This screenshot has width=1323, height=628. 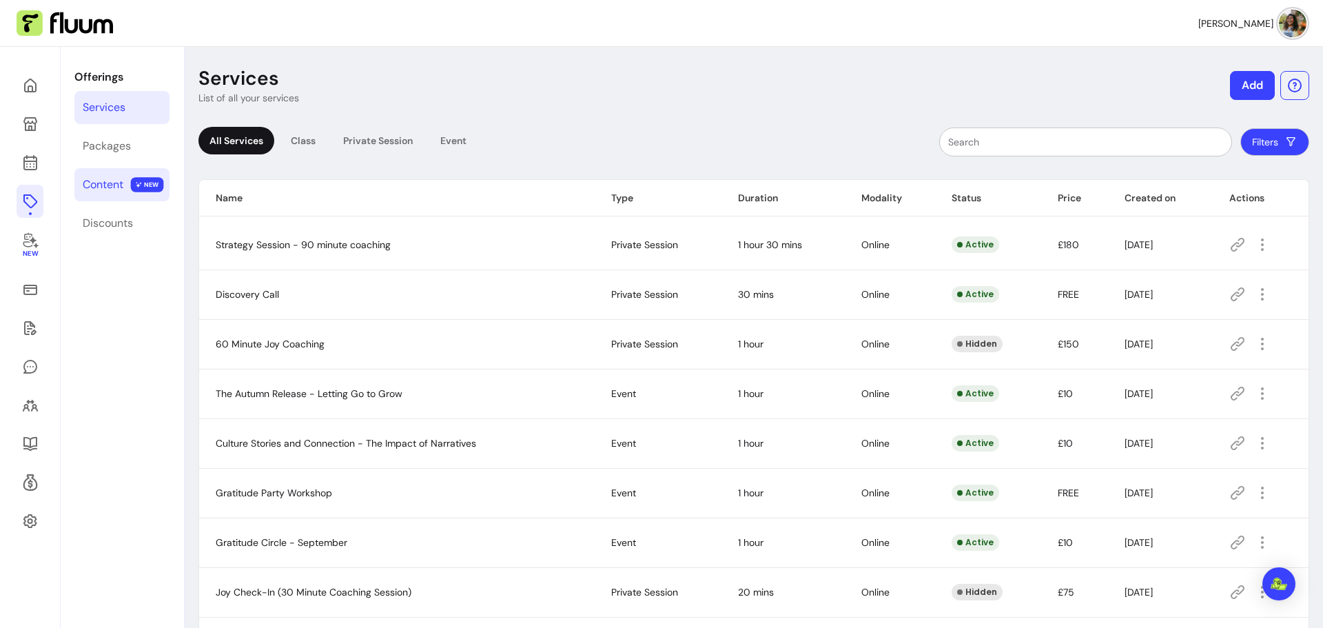 I want to click on button: Add, so click(x=1252, y=85).